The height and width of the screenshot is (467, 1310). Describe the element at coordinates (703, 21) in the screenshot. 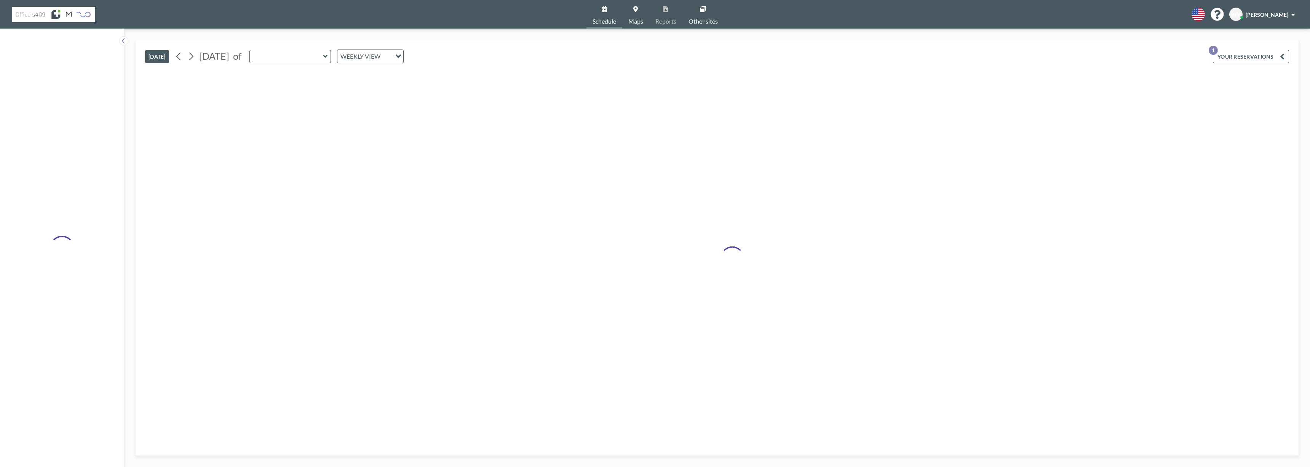

I see `span: Other sites` at that location.